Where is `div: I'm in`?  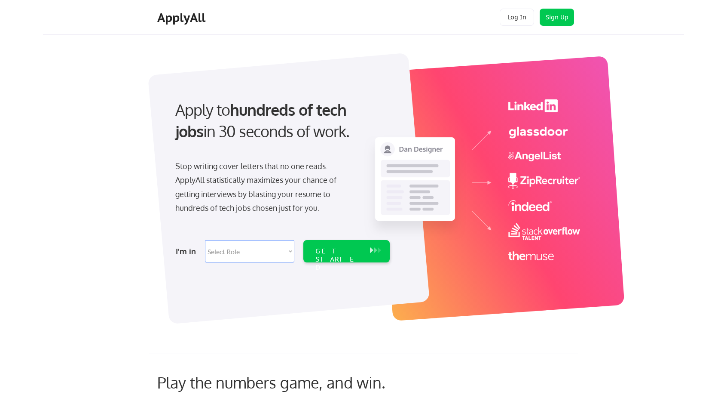 div: I'm in is located at coordinates (188, 251).